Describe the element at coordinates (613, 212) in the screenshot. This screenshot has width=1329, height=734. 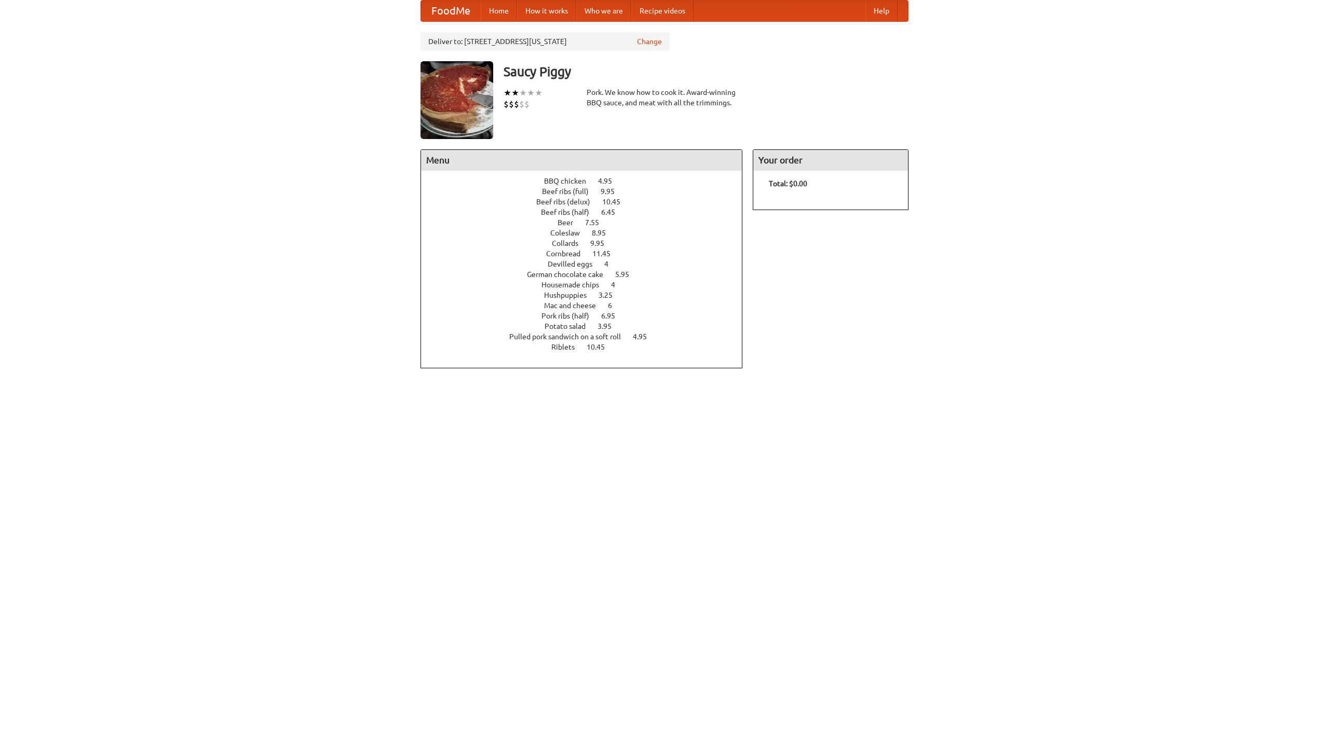
I see `span: 6.45` at that location.